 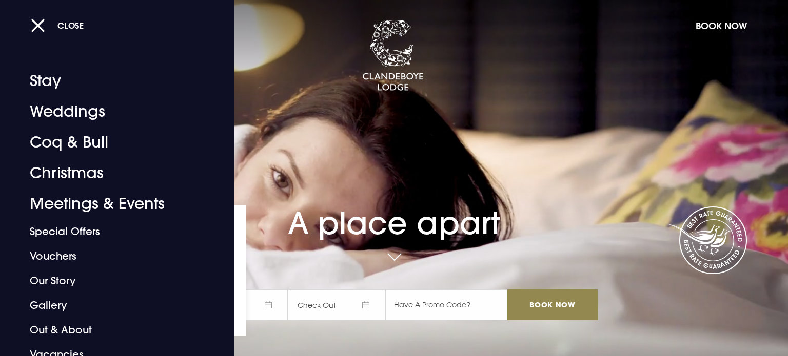 I want to click on a: Vouchers, so click(x=111, y=256).